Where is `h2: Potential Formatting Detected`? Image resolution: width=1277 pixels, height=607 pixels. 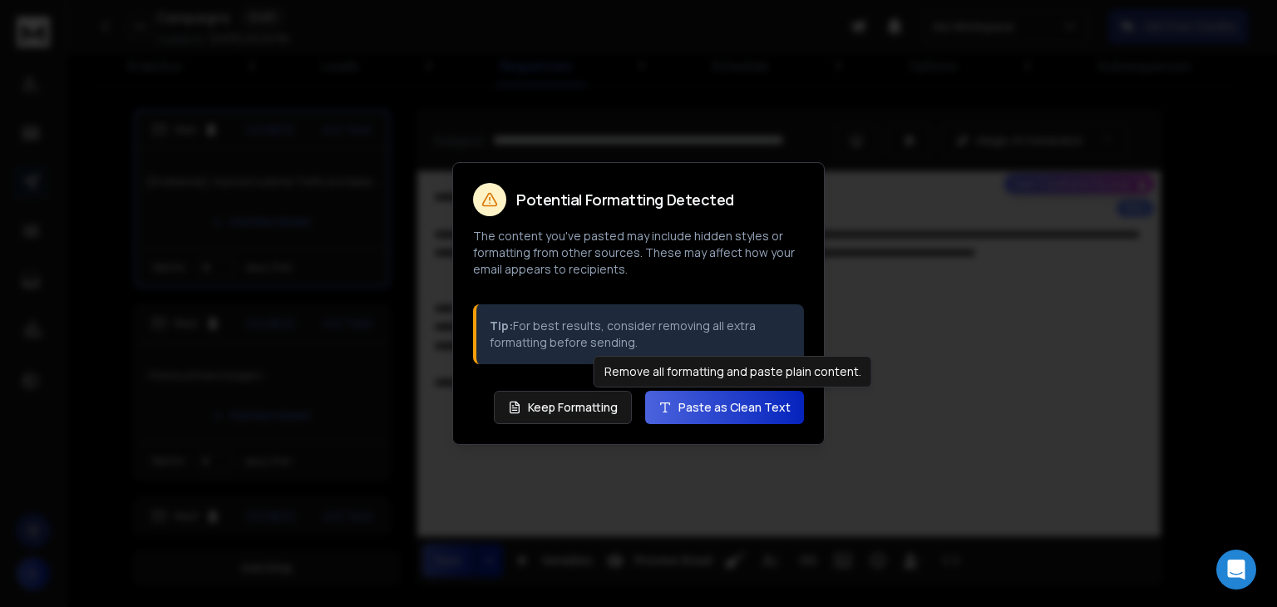
h2: Potential Formatting Detected is located at coordinates (625, 200).